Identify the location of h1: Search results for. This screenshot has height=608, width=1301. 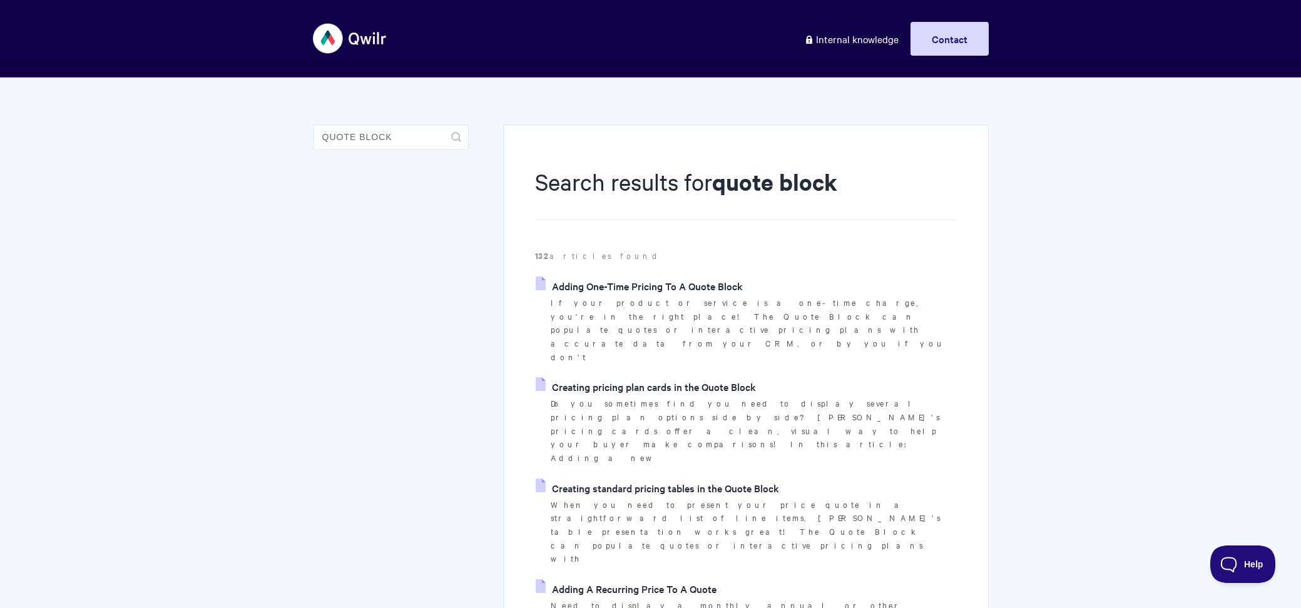
(745, 193).